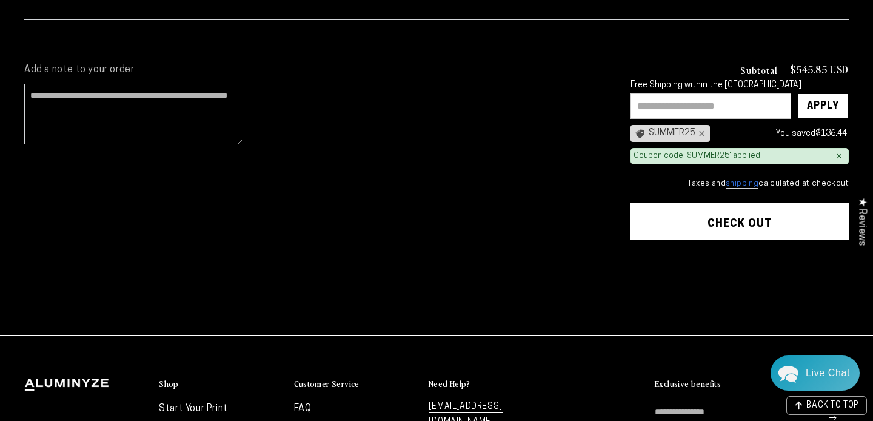 The width and height of the screenshot is (873, 421). I want to click on div: SUMMER25, so click(670, 133).